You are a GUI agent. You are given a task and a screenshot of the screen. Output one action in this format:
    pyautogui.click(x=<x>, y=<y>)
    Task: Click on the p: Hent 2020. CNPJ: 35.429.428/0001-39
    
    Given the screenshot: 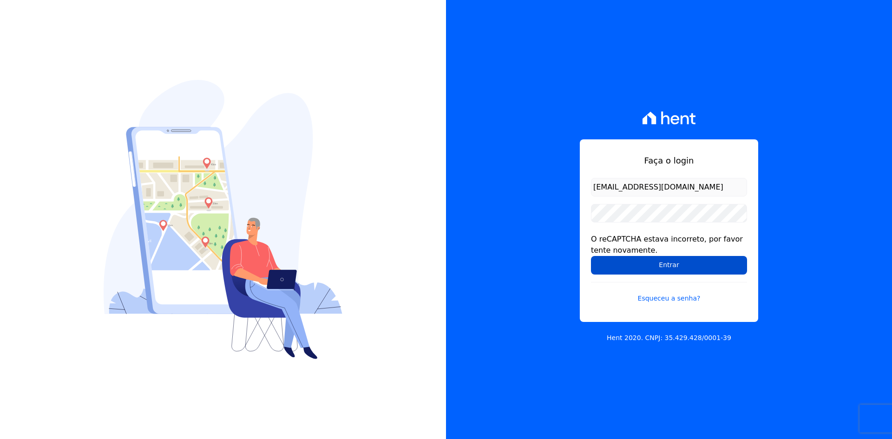 What is the action you would take?
    pyautogui.click(x=669, y=338)
    